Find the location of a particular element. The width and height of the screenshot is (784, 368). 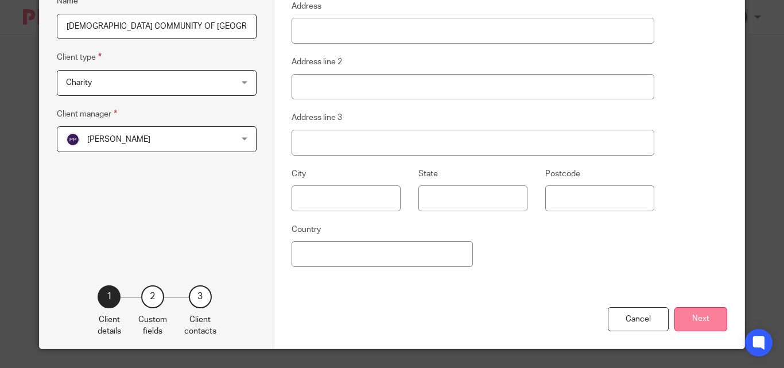

label: City is located at coordinates (298, 174).